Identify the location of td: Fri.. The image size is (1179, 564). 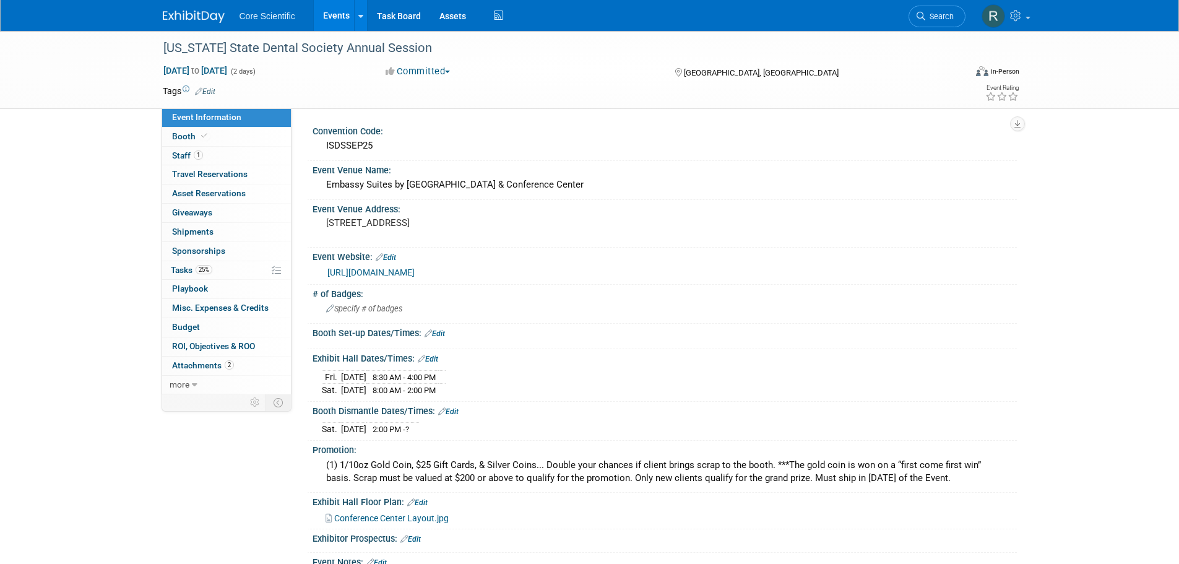
(331, 377).